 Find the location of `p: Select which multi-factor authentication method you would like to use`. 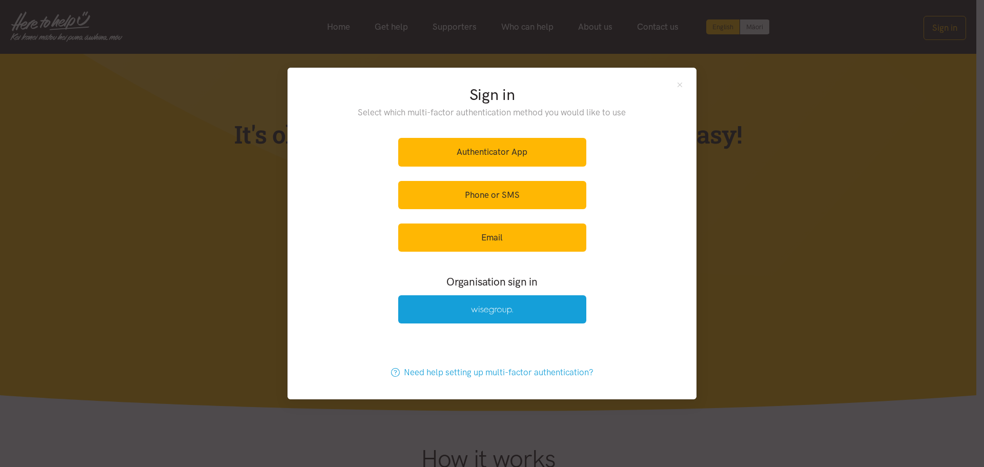

p: Select which multi-factor authentication method you would like to use is located at coordinates (492, 112).